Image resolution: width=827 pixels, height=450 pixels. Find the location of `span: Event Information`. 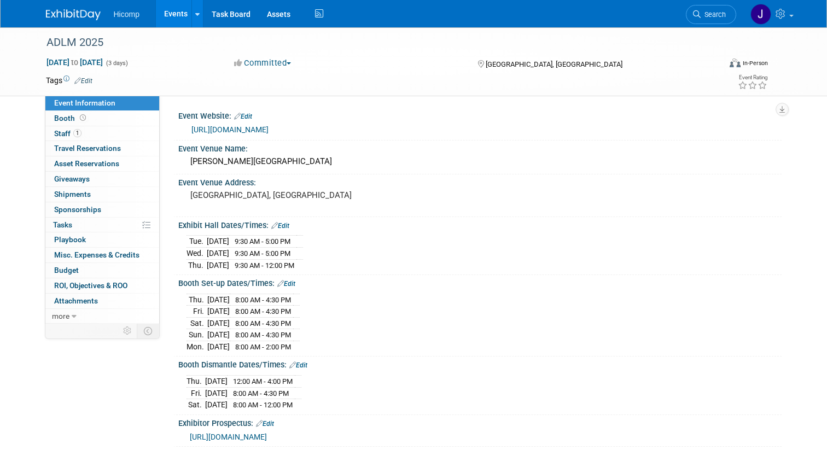

span: Event Information is located at coordinates (85, 103).